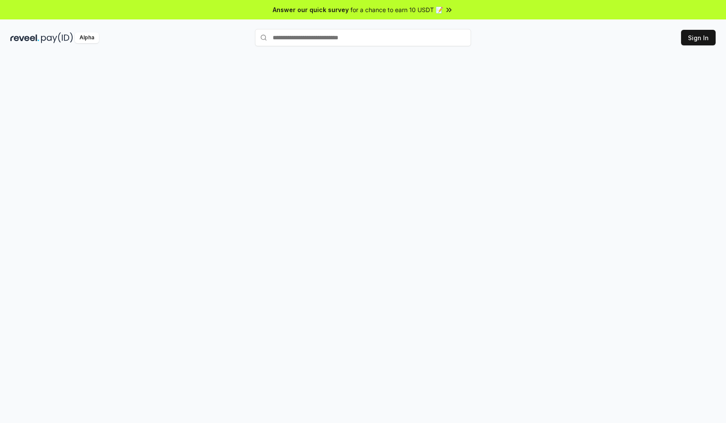  What do you see at coordinates (699, 38) in the screenshot?
I see `button: Sign In` at bounding box center [699, 38].